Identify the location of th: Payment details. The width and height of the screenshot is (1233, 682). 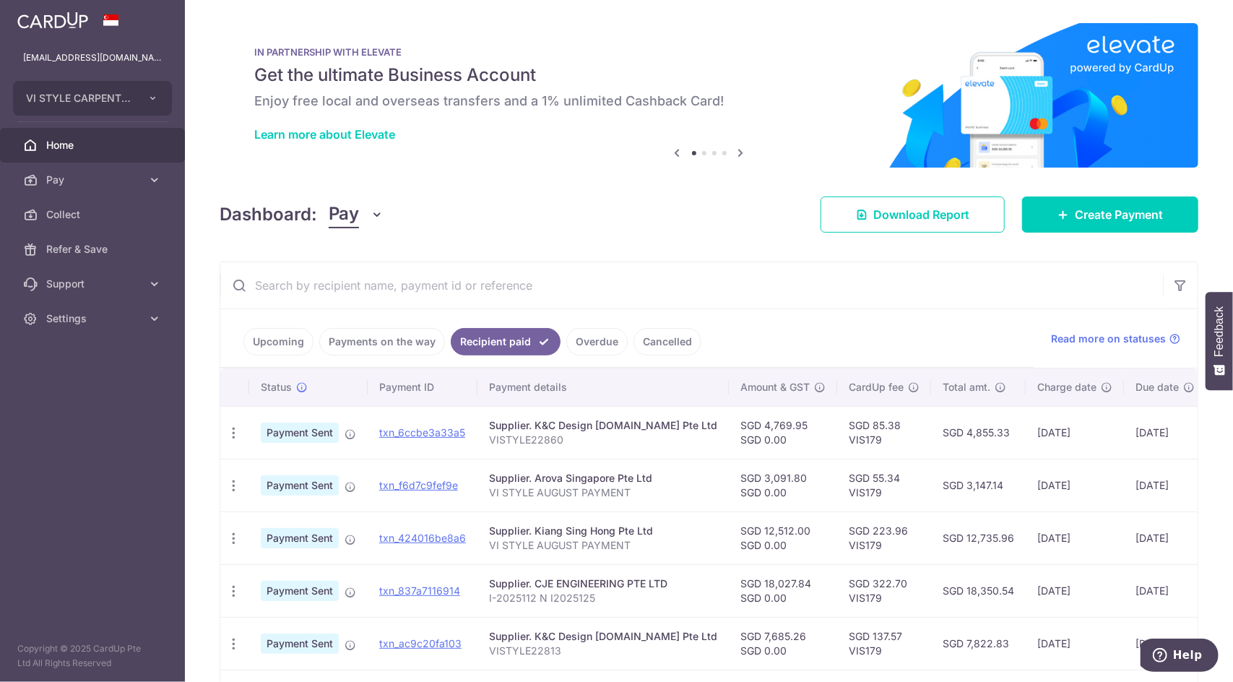
(603, 387).